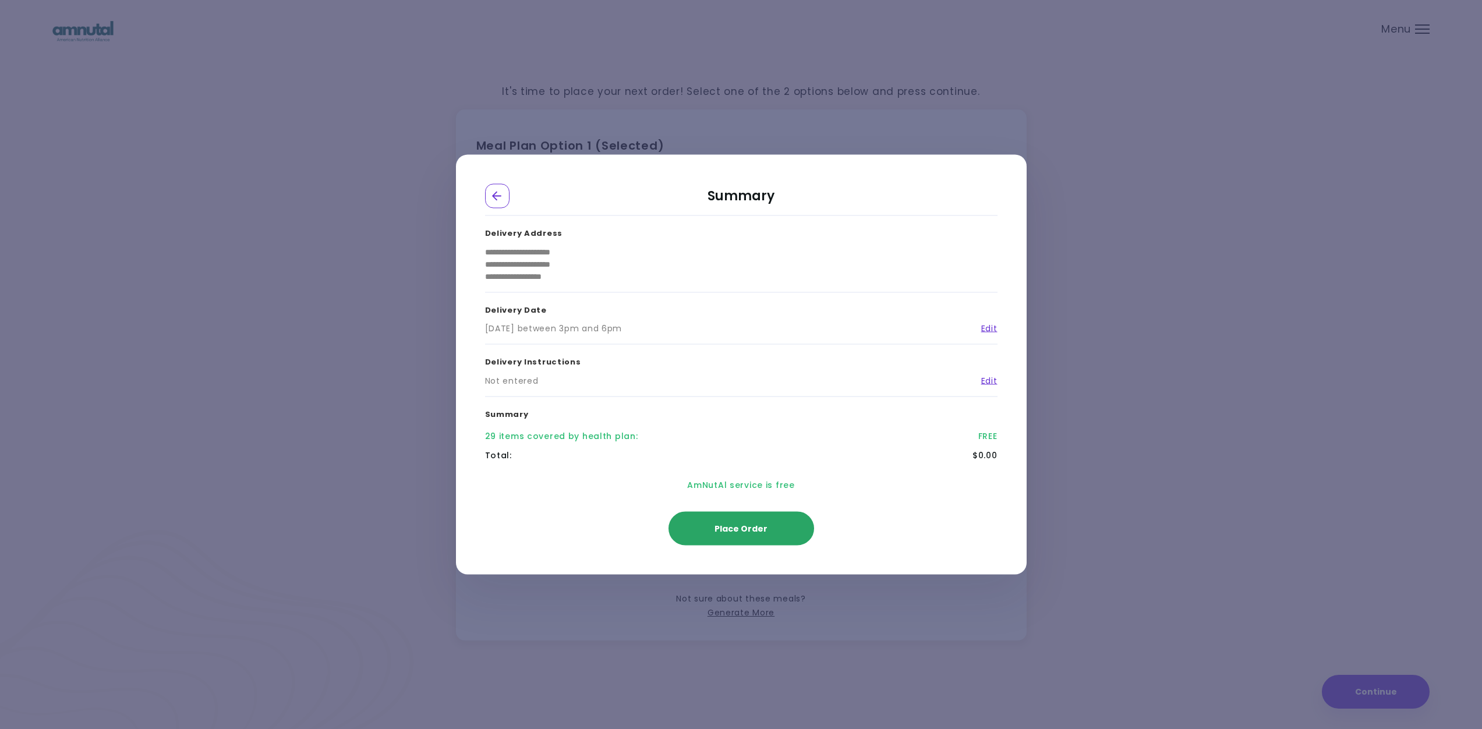 The image size is (1482, 729). What do you see at coordinates (561, 436) in the screenshot?
I see `div: 29 items covered by health plan :` at bounding box center [561, 436].